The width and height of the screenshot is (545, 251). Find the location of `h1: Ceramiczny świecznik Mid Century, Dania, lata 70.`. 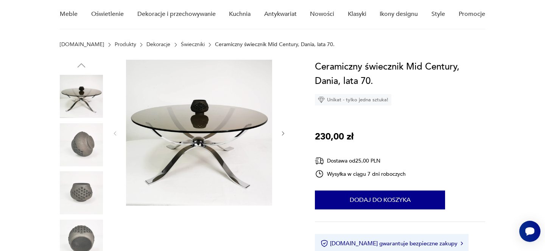

h1: Ceramiczny świecznik Mid Century, Dania, lata 70. is located at coordinates (400, 74).